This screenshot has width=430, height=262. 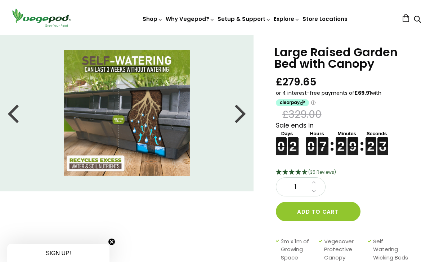 What do you see at coordinates (58, 253) in the screenshot?
I see `span: SIGN UP!` at bounding box center [58, 253].